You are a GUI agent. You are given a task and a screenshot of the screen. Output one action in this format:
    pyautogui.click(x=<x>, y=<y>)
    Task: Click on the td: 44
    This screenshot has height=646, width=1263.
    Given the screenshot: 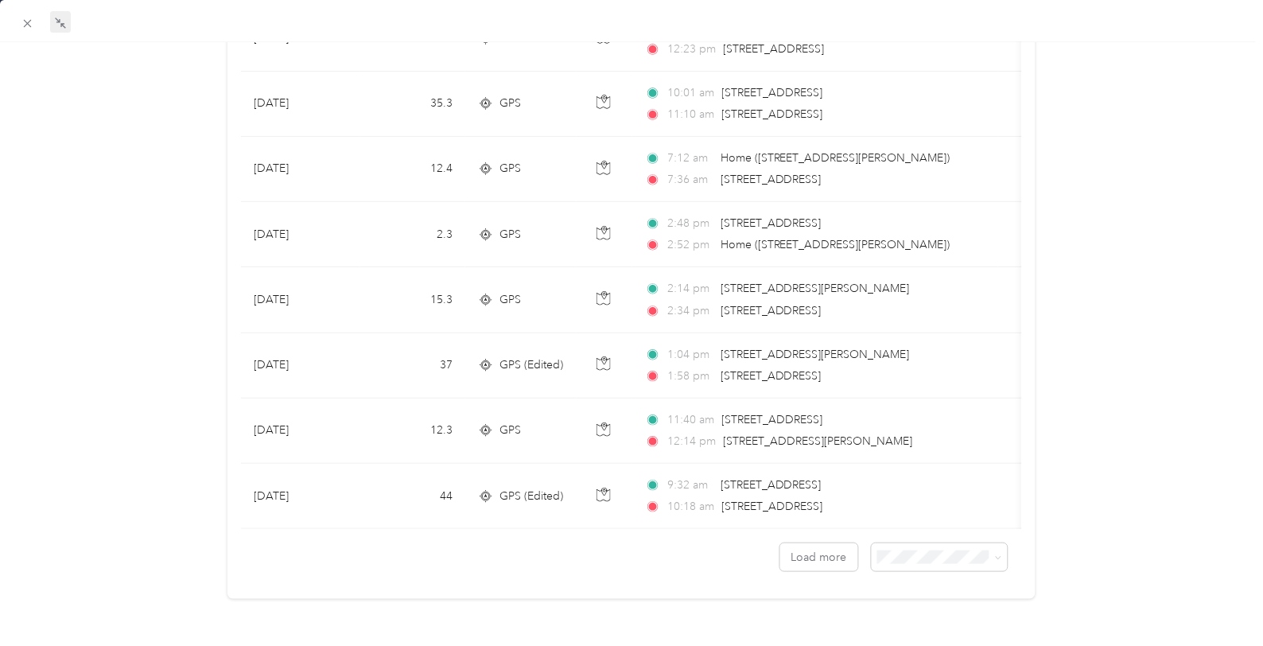 What is the action you would take?
    pyautogui.click(x=413, y=496)
    